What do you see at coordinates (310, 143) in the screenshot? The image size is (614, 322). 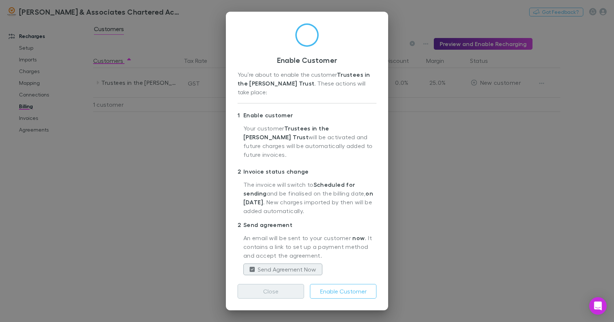 I see `p: Your customer will be activated and future charges will be automatically added to future invoices.` at bounding box center [310, 143].